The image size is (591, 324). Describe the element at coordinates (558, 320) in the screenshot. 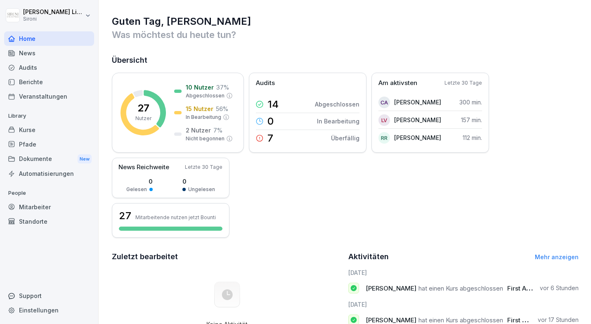

I see `p: vor 17 Stunden` at that location.